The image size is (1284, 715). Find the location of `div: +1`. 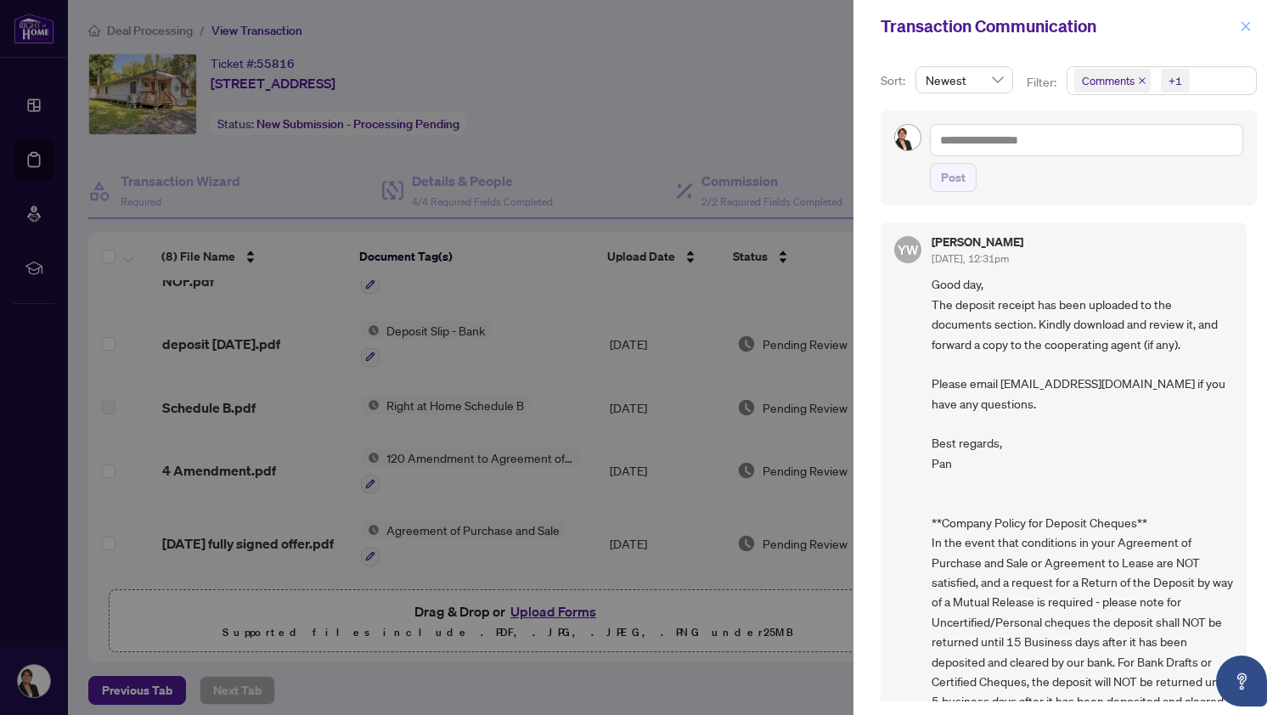

div: +1 is located at coordinates (1175, 81).